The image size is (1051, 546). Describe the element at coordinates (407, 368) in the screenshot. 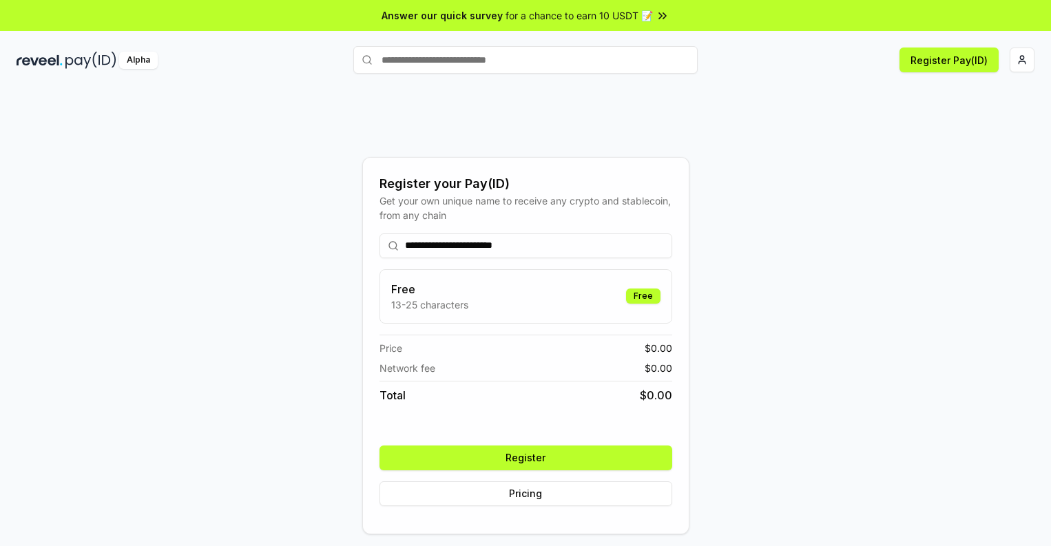

I see `span: Network fee` at that location.